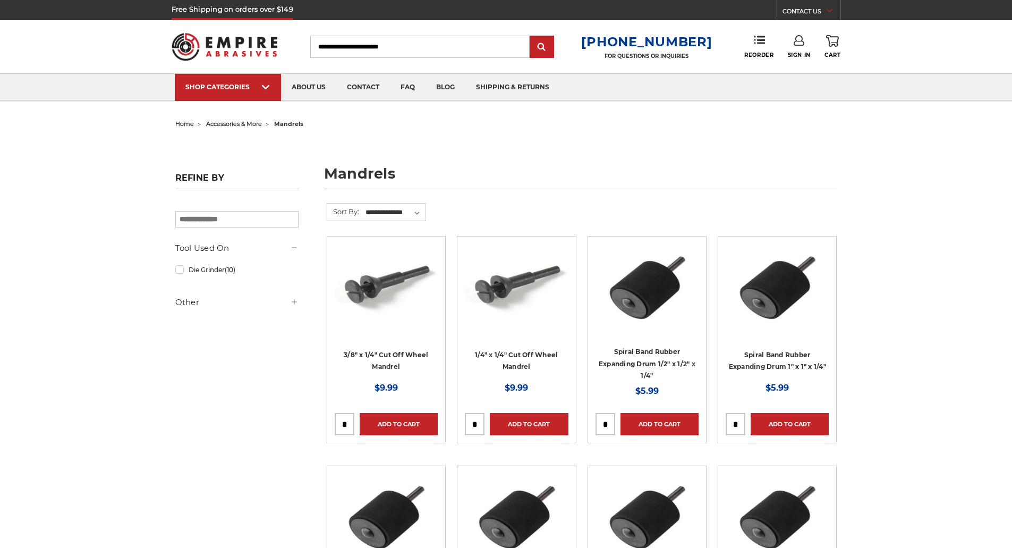 The image size is (1012, 548). Describe the element at coordinates (516, 286) in the screenshot. I see `img: 1/4" inch x 1/4" inch mandrel` at that location.